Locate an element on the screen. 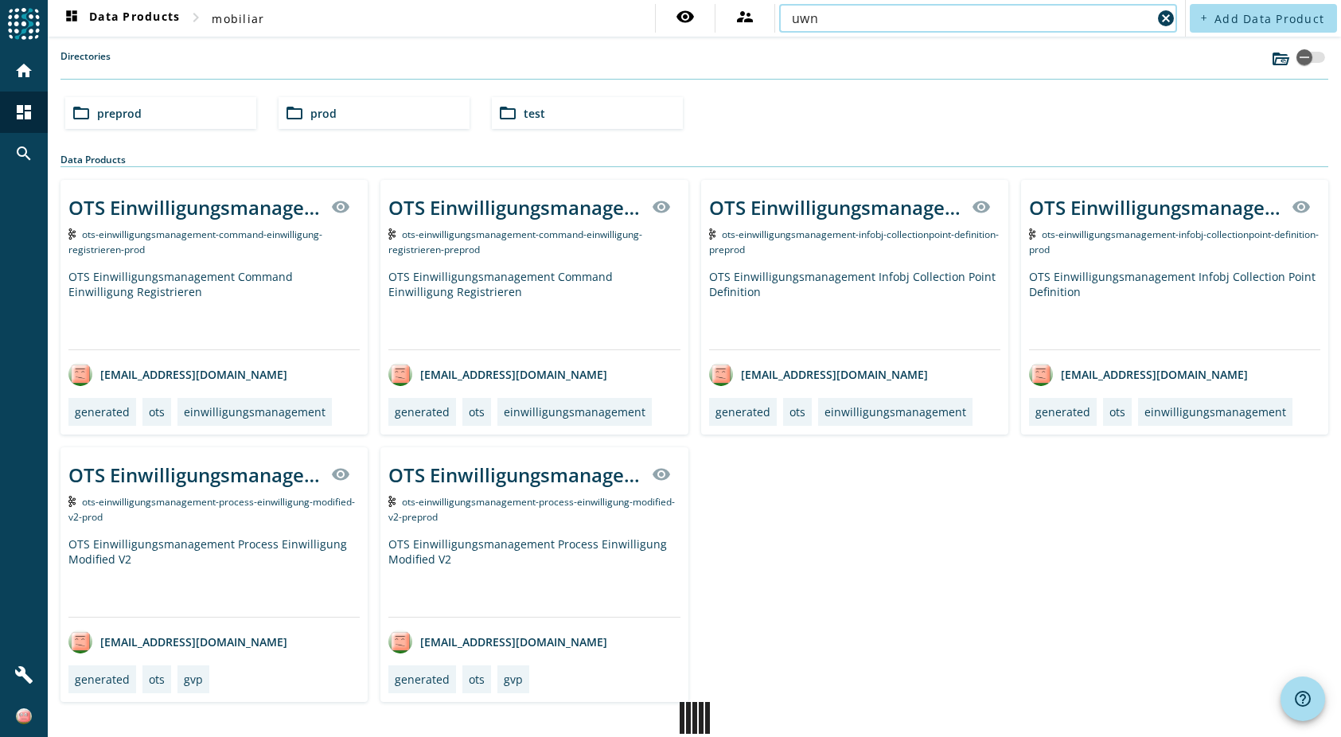 This screenshot has width=1341, height=737. button: Data Products is located at coordinates (121, 18).